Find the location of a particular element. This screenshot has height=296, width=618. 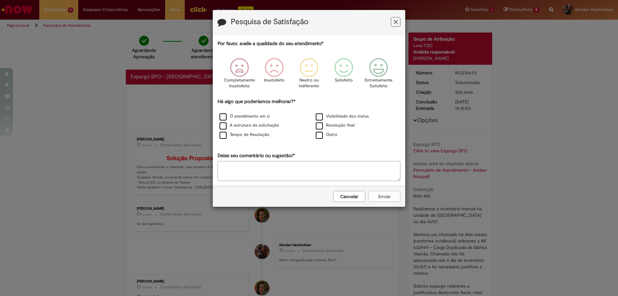

p: Completamente Insatisfeito is located at coordinates (239, 83).